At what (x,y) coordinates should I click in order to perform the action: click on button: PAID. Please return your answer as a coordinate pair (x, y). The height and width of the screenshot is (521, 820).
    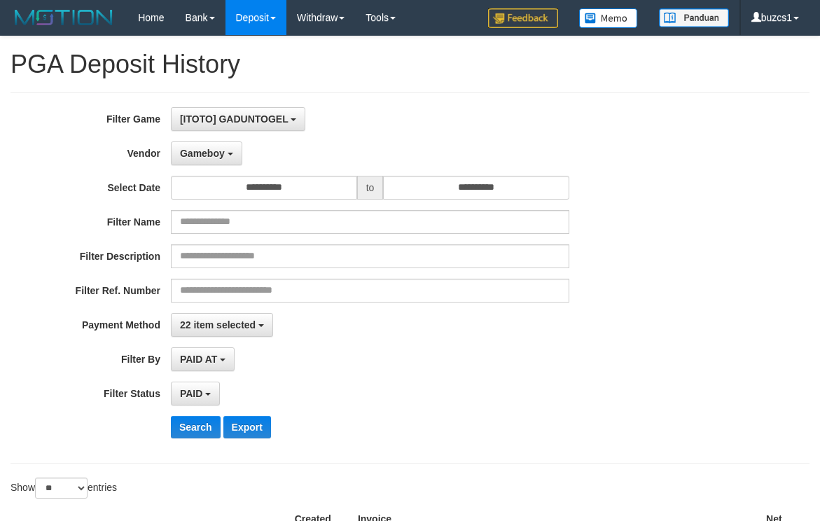
    Looking at the image, I should click on (195, 394).